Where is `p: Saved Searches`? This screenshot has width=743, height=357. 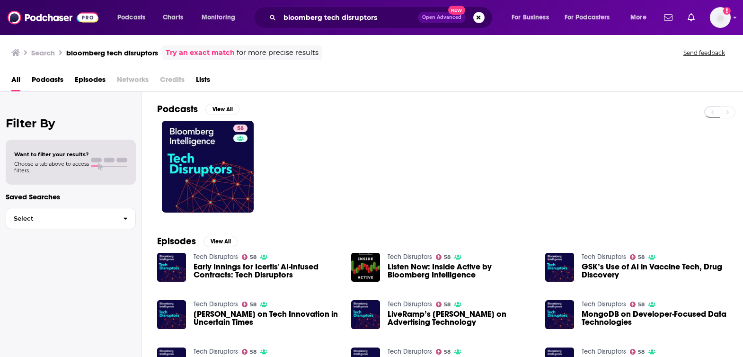 p: Saved Searches is located at coordinates (70, 196).